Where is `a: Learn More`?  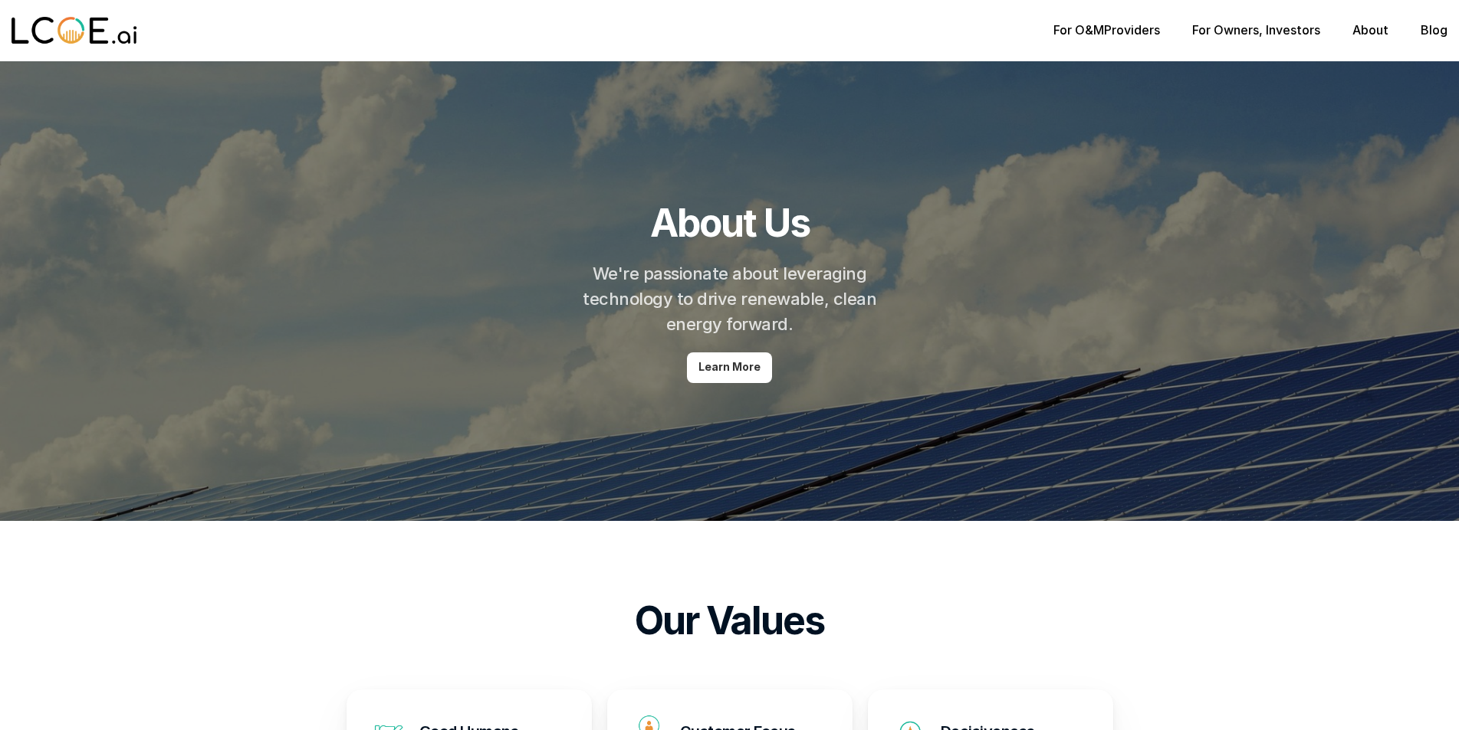
a: Learn More is located at coordinates (729, 368).